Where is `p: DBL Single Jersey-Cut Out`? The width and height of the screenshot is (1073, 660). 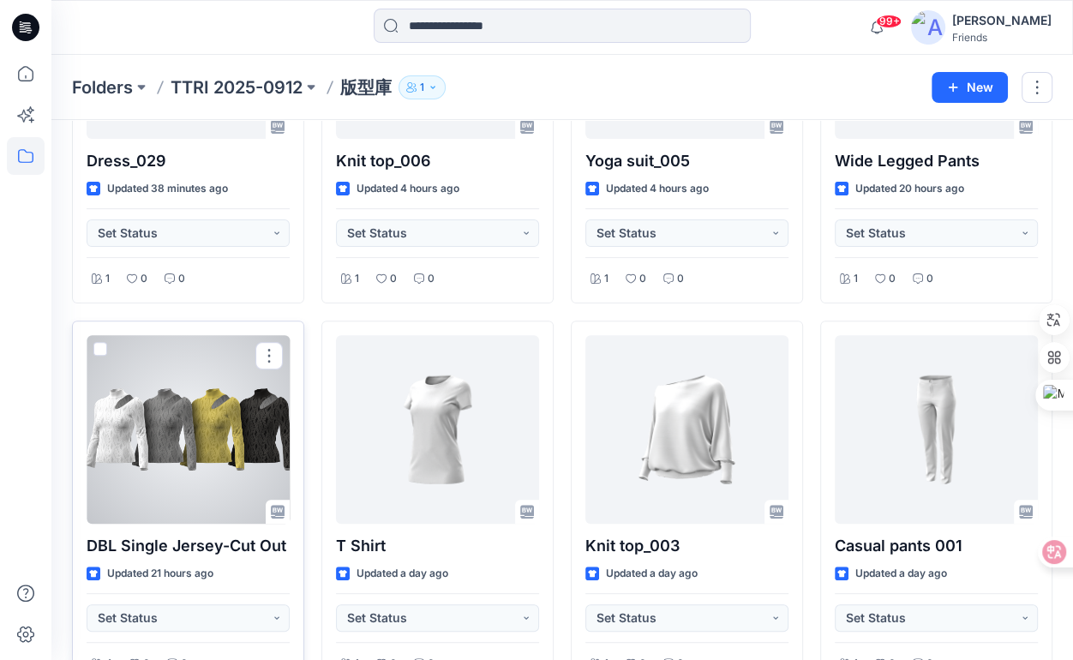 p: DBL Single Jersey-Cut Out is located at coordinates (188, 546).